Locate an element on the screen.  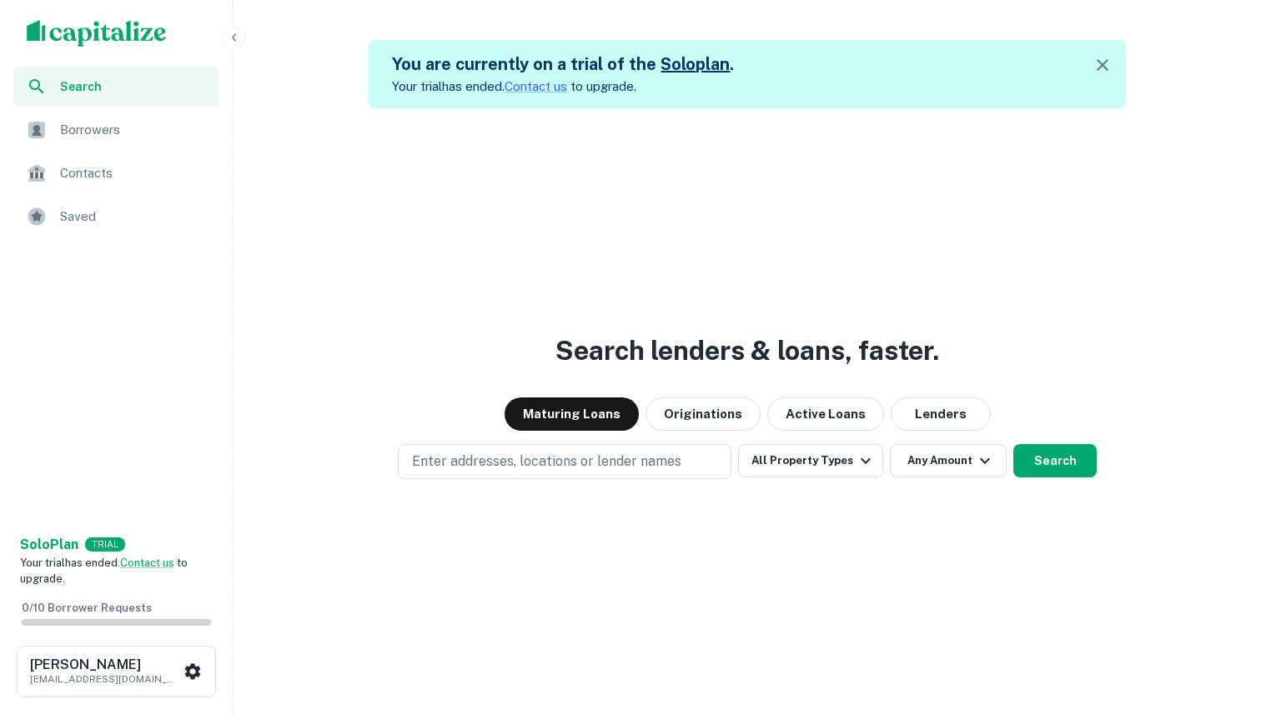
button: Maturing Loans is located at coordinates (571, 414).